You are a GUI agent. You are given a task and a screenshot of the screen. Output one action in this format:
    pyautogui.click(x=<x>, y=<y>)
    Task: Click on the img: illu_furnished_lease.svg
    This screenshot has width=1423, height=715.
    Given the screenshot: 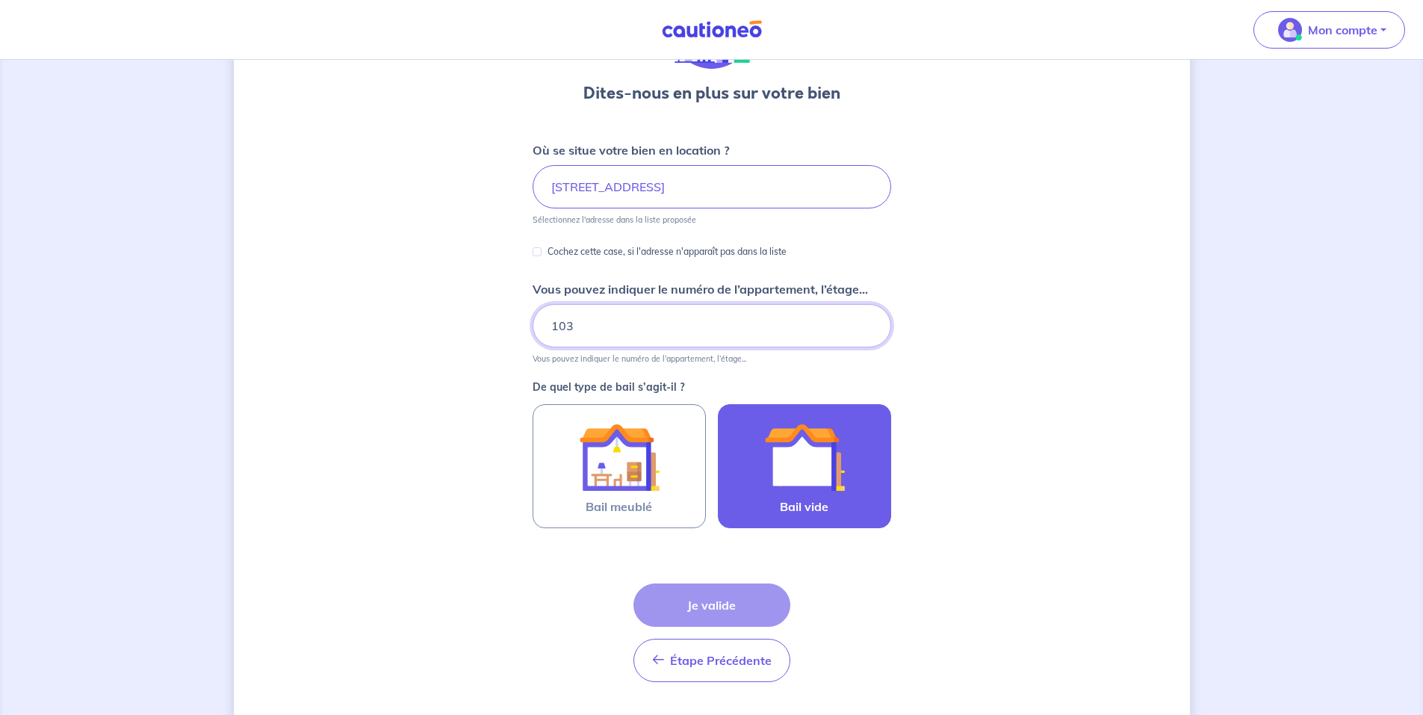 What is the action you would take?
    pyautogui.click(x=619, y=457)
    